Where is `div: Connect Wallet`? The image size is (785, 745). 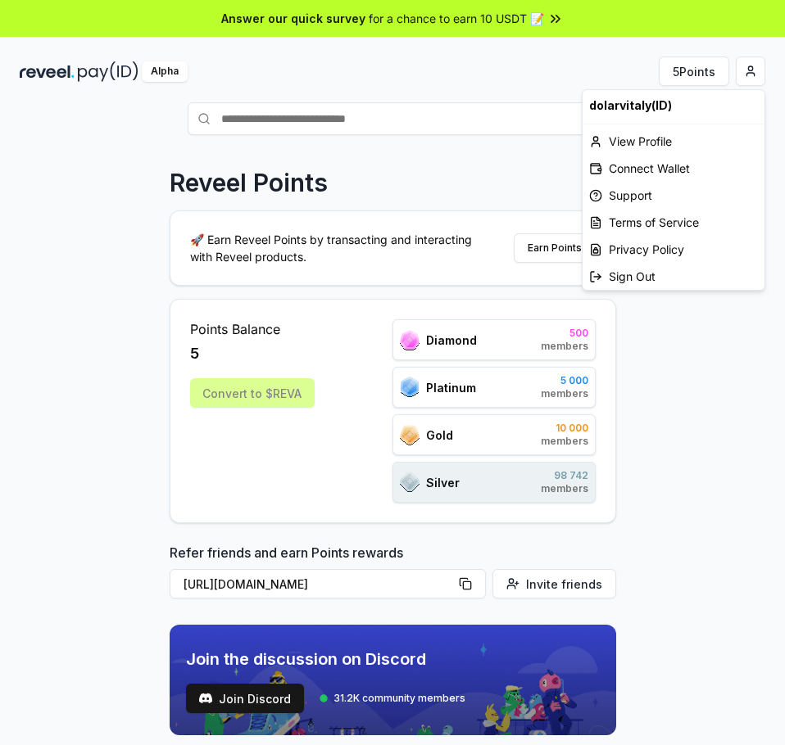 div: Connect Wallet is located at coordinates (673, 168).